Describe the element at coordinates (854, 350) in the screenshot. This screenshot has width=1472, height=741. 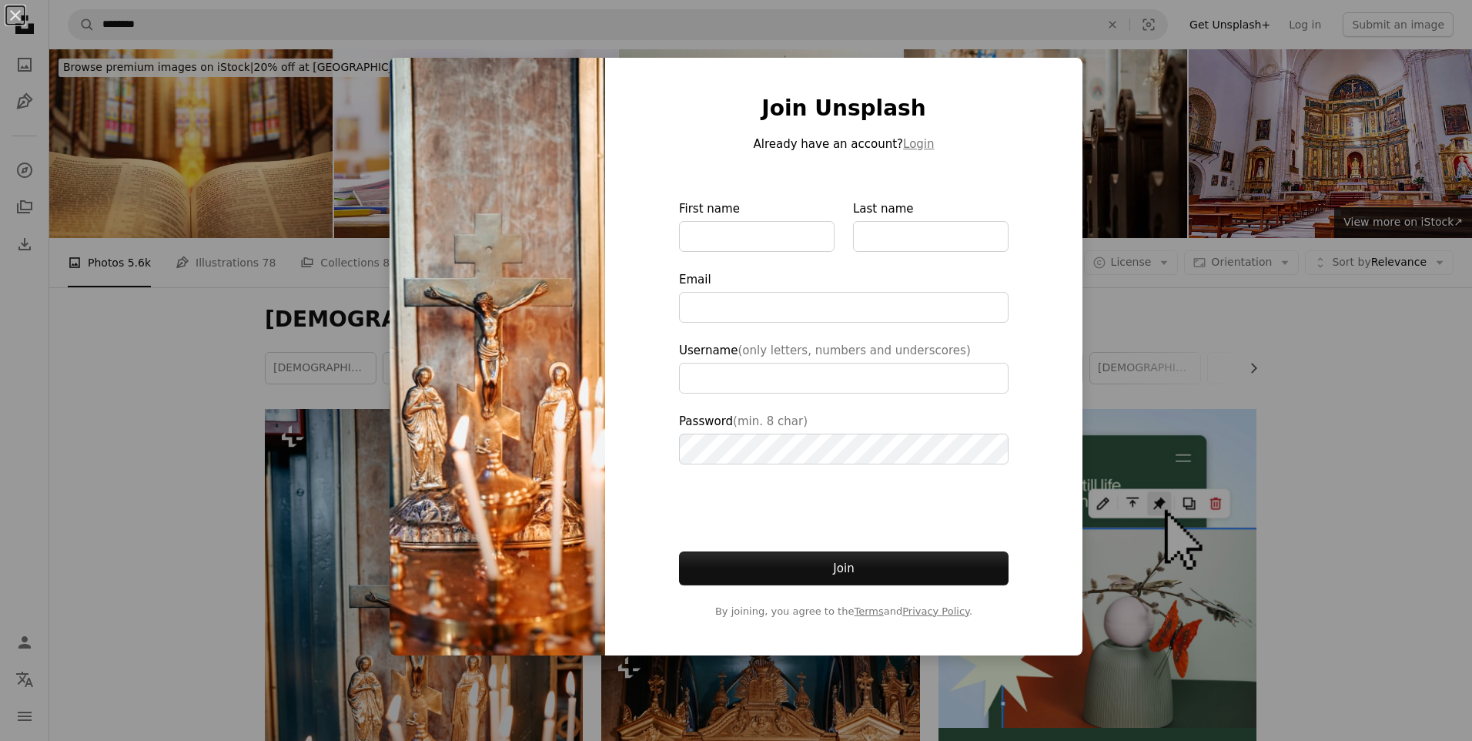
I see `span: (only letters, numbers and underscores)` at that location.